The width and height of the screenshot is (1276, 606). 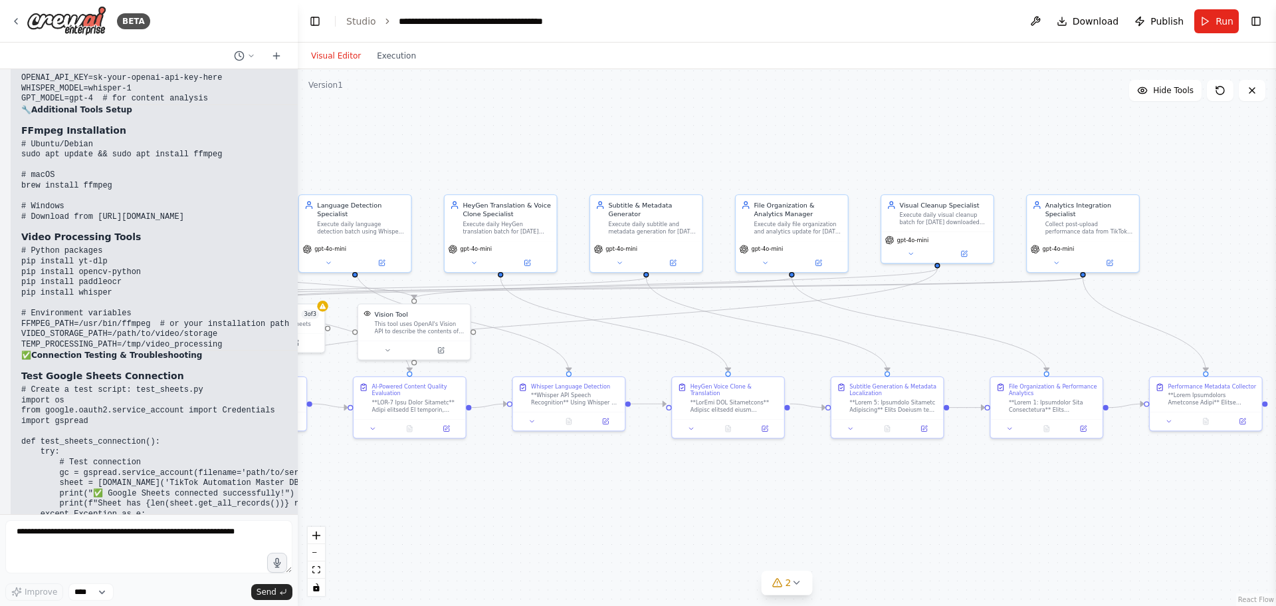 I want to click on span: Improve, so click(x=41, y=592).